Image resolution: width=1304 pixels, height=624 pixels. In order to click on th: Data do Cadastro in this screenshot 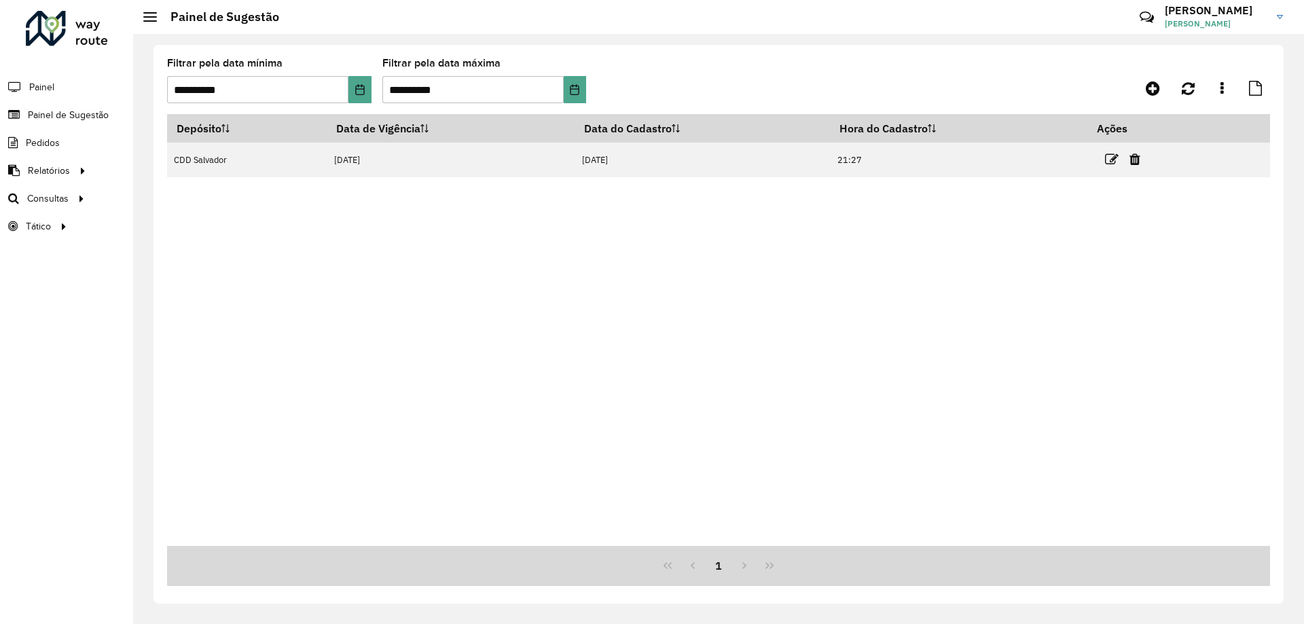, I will do `click(703, 128)`.